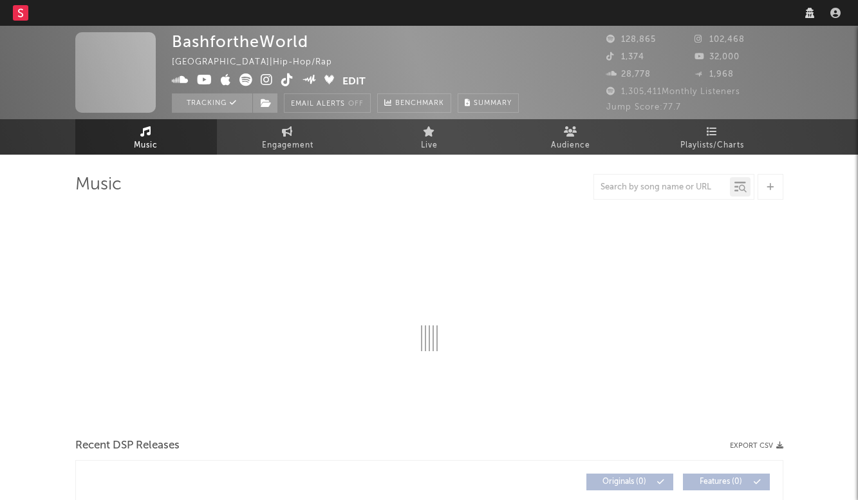 The width and height of the screenshot is (858, 500). Describe the element at coordinates (757, 446) in the screenshot. I see `button: Export CSV` at that location.